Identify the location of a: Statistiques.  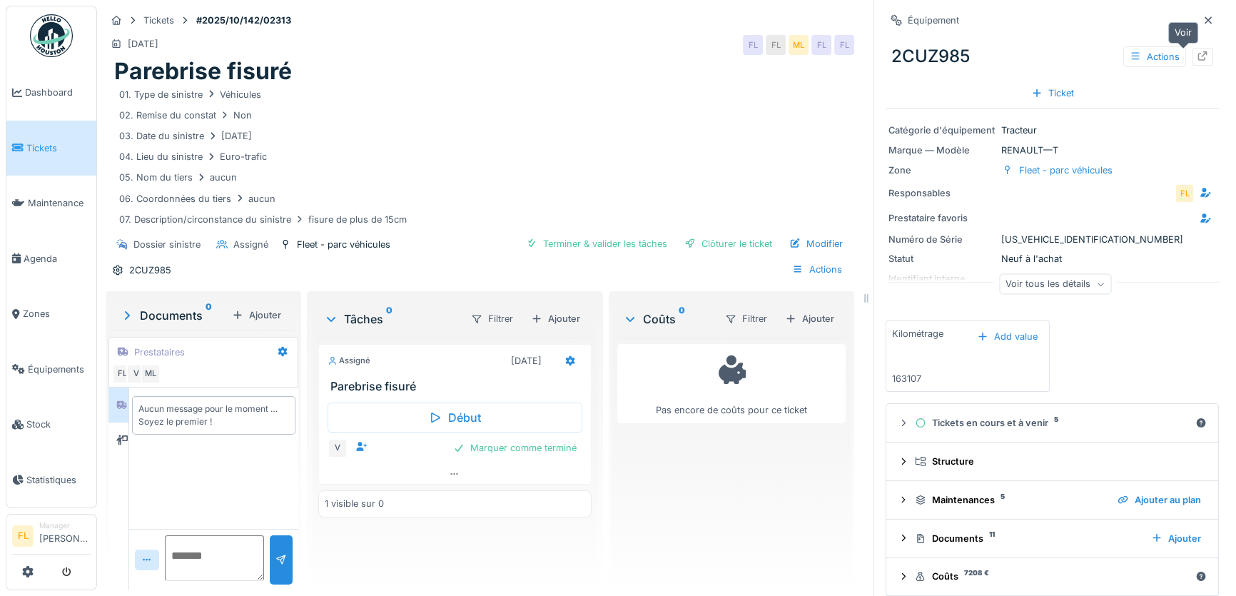
(51, 480).